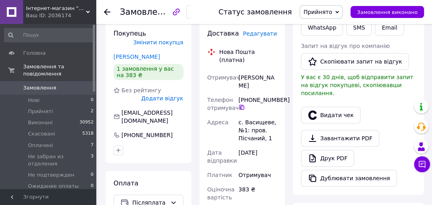 The width and height of the screenshot is (432, 205). Describe the element at coordinates (387, 12) in the screenshot. I see `button: Замовлення виконано` at that location.